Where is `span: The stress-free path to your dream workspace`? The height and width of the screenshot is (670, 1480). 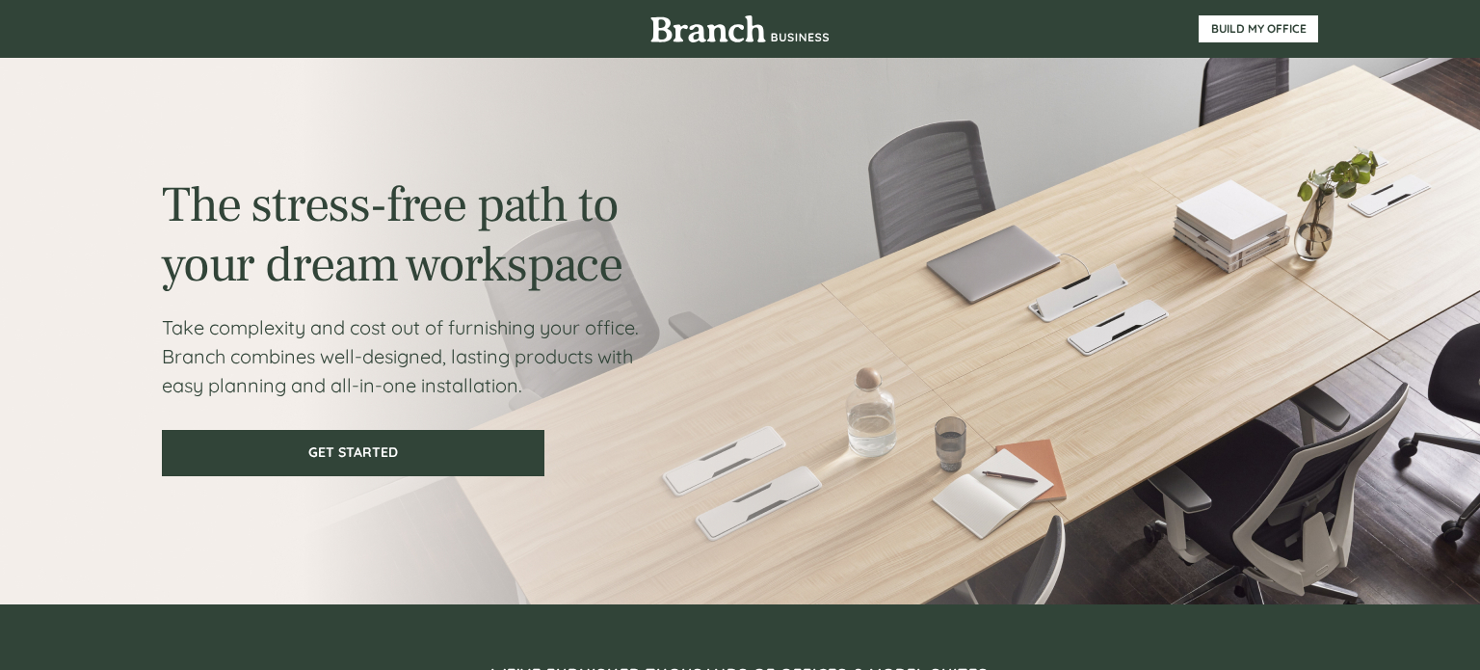 span: The stress-free path to your dream workspace is located at coordinates (392, 234).